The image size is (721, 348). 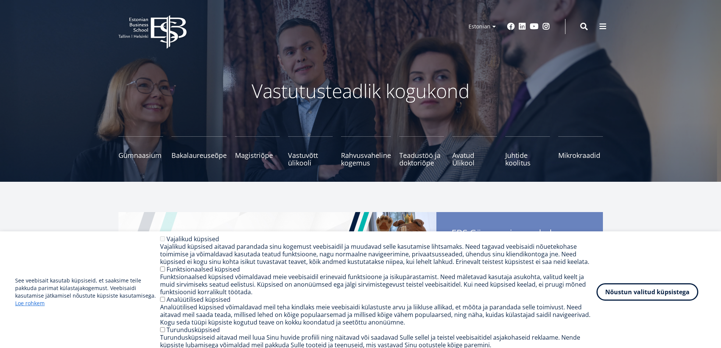 What do you see at coordinates (581, 155) in the screenshot?
I see `span: Mikrokraadid` at bounding box center [581, 155].